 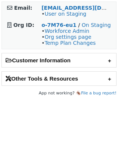 What do you see at coordinates (99, 93) in the screenshot?
I see `a: File a bug report!` at bounding box center [99, 93].